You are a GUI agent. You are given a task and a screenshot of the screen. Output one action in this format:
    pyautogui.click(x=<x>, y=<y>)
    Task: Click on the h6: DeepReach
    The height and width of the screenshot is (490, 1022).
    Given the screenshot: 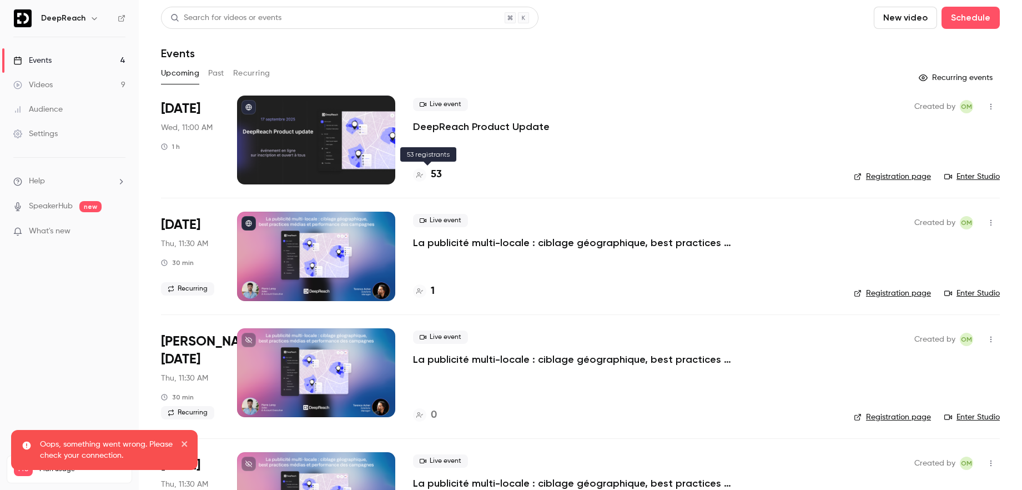 What is the action you would take?
    pyautogui.click(x=63, y=18)
    